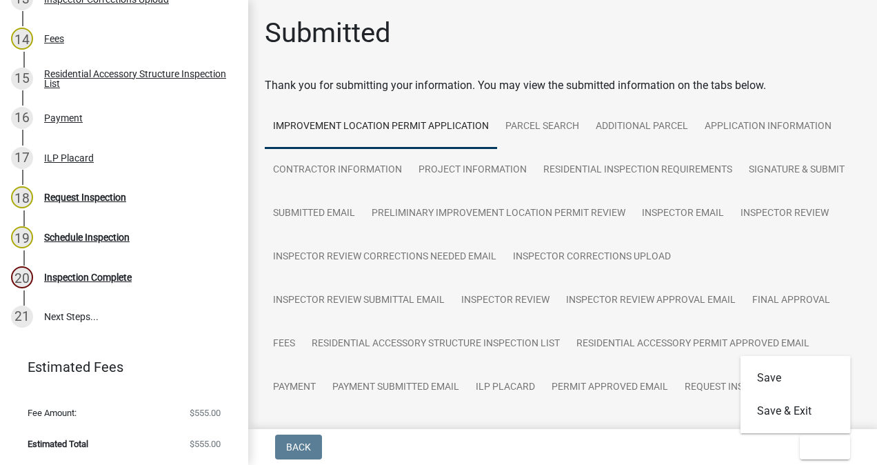  What do you see at coordinates (22, 39) in the screenshot?
I see `div: 14` at bounding box center [22, 39].